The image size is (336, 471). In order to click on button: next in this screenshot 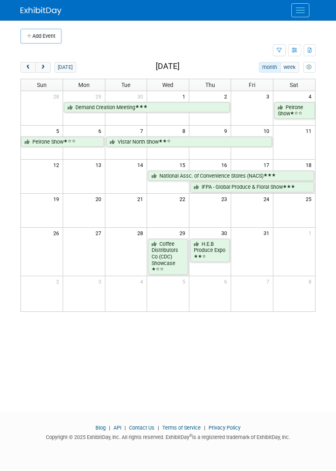, I will do `click(43, 67)`.